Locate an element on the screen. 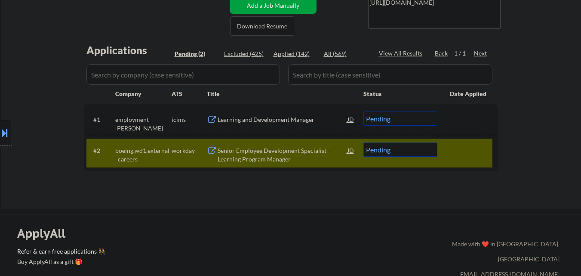  div: Title is located at coordinates (281, 94).